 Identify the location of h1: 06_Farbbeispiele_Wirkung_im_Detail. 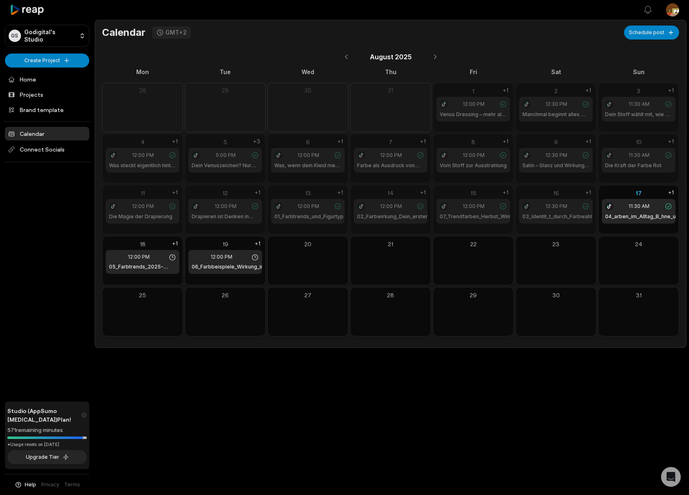
(237, 267).